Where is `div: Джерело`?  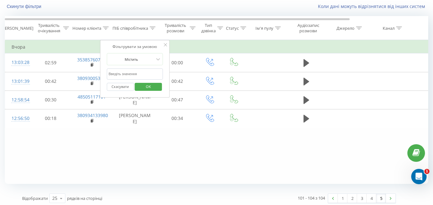
div: Джерело is located at coordinates (345, 28).